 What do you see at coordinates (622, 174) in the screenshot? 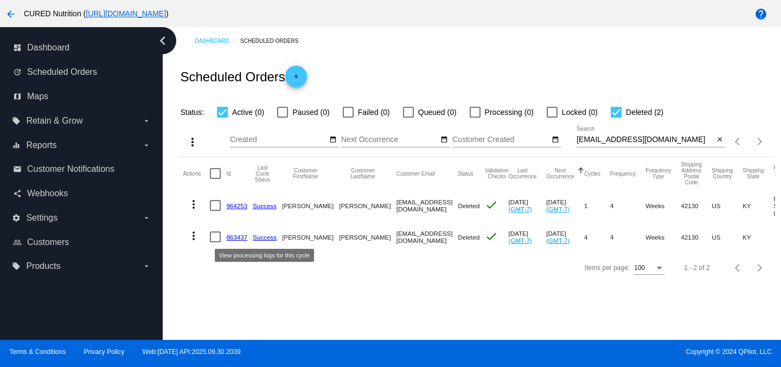
I see `button: Change sorting for Frequency` at bounding box center [622, 174].